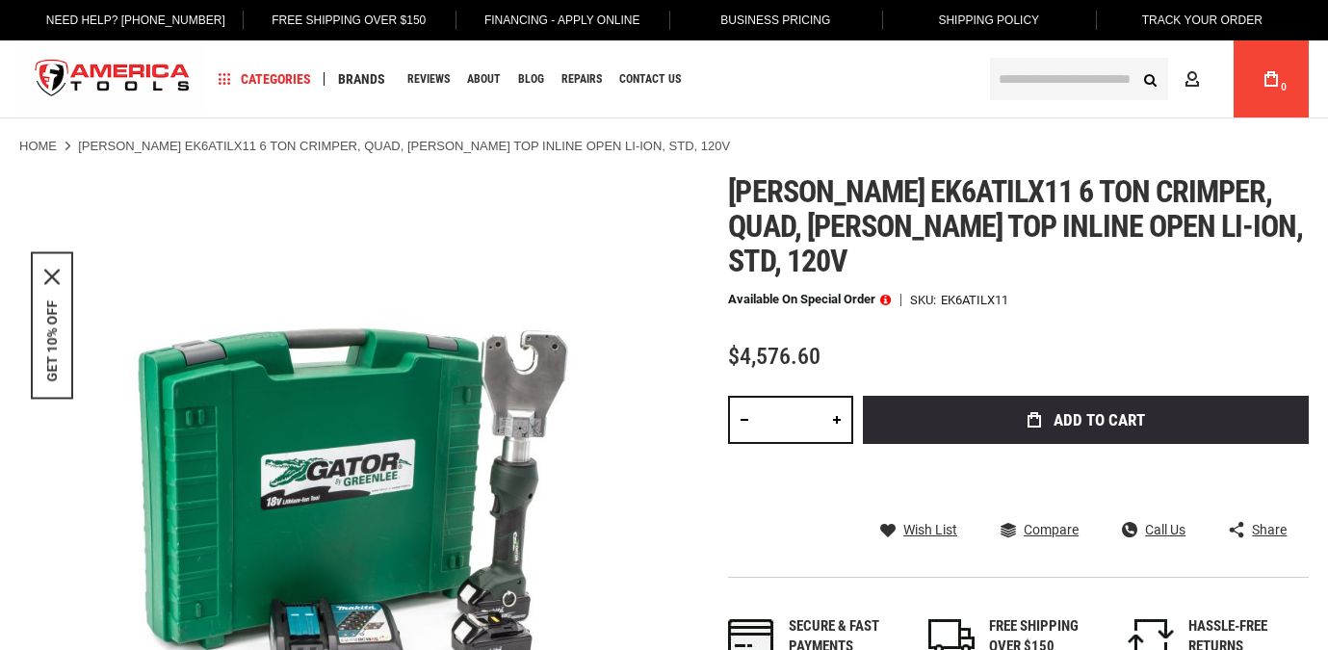  Describe the element at coordinates (930, 530) in the screenshot. I see `span: Wish List` at that location.